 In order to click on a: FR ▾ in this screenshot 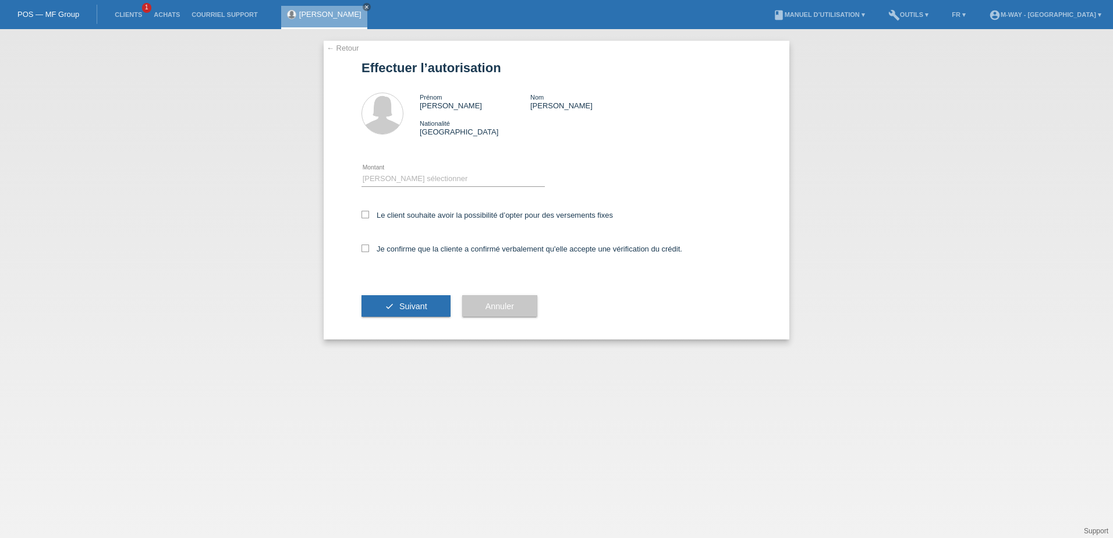, I will do `click(959, 15)`.